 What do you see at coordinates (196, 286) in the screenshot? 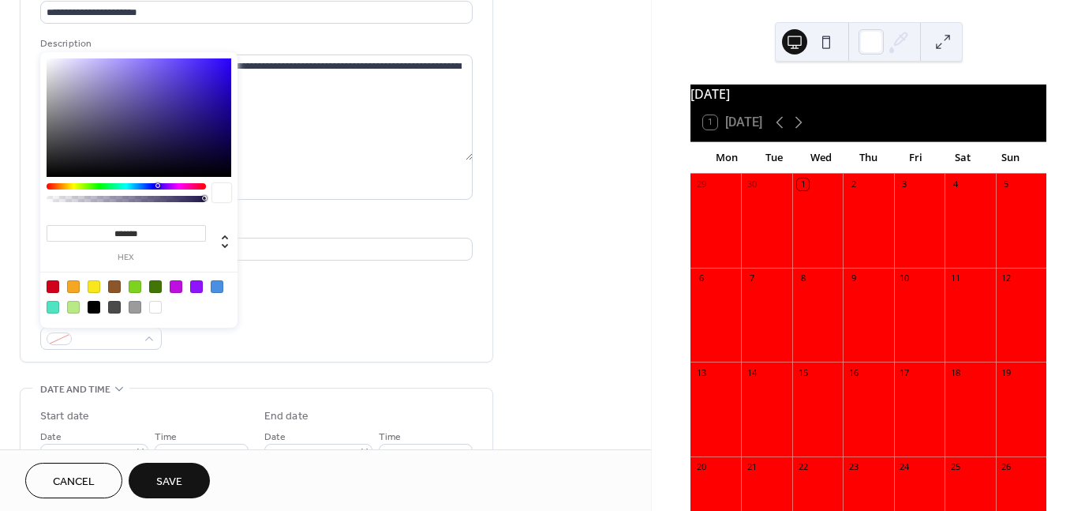
I see `div: #9013FE` at bounding box center [196, 286].